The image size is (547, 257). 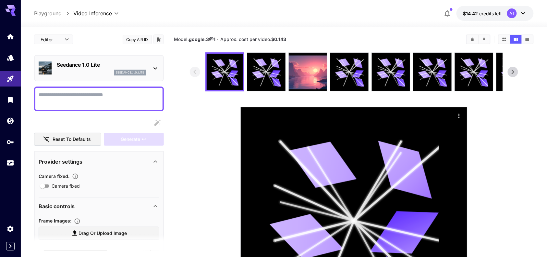 What do you see at coordinates (99, 68) in the screenshot?
I see `div: Seedance 1.0 Liteseedance_1_0_lite` at bounding box center [99, 68].